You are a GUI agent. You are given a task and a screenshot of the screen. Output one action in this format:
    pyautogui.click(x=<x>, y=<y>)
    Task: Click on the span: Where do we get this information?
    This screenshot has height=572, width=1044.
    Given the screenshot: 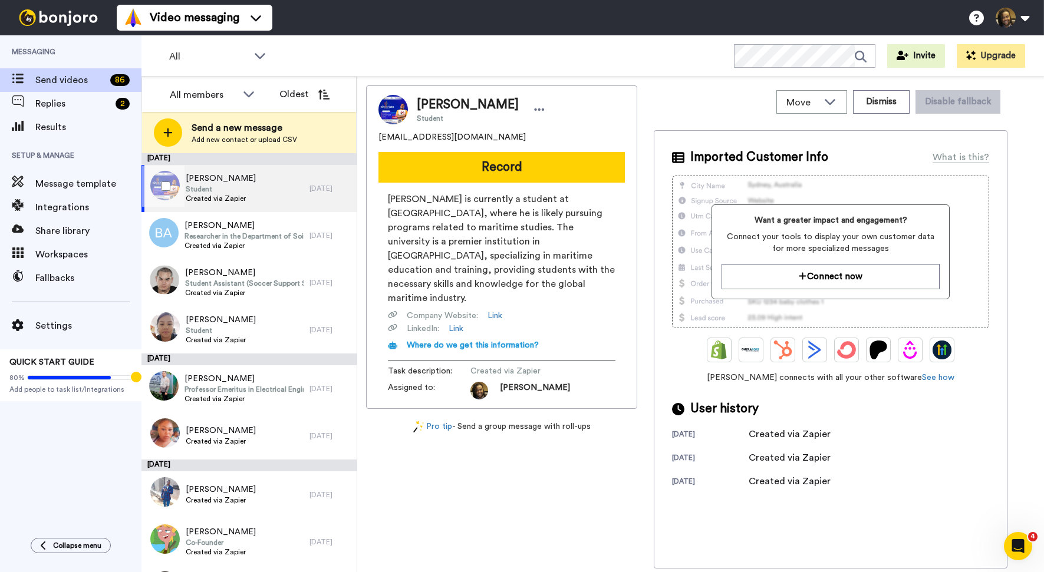 What is the action you would take?
    pyautogui.click(x=473, y=345)
    